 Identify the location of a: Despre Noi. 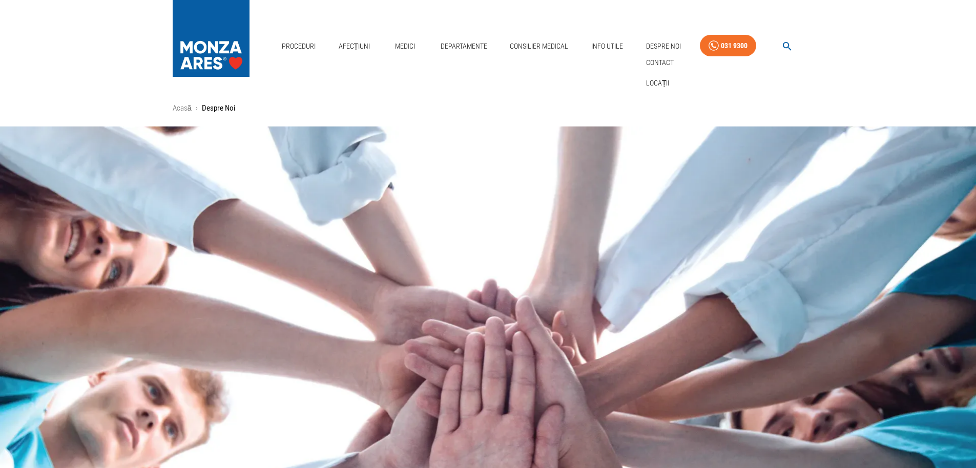
(663, 46).